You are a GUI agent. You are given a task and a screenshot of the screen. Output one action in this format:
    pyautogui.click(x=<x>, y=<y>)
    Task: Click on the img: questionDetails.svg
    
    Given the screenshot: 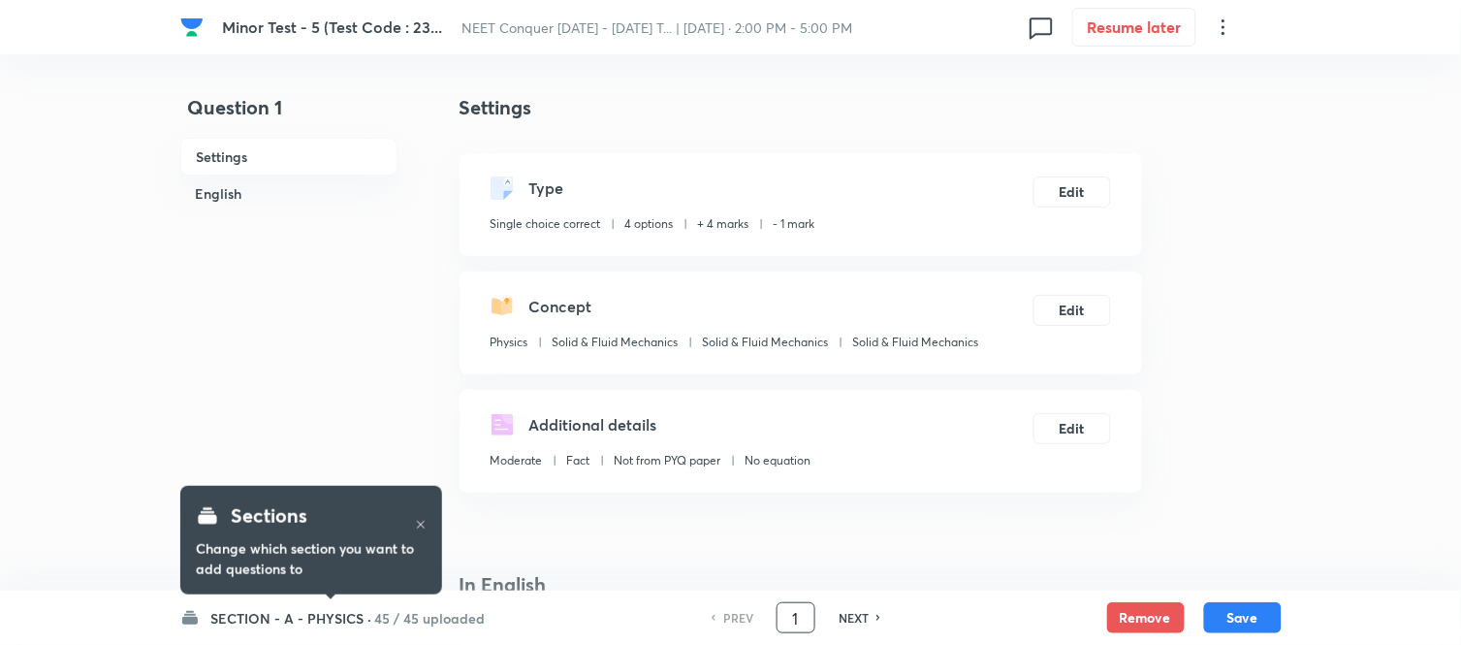 What is the action you would take?
    pyautogui.click(x=502, y=425)
    